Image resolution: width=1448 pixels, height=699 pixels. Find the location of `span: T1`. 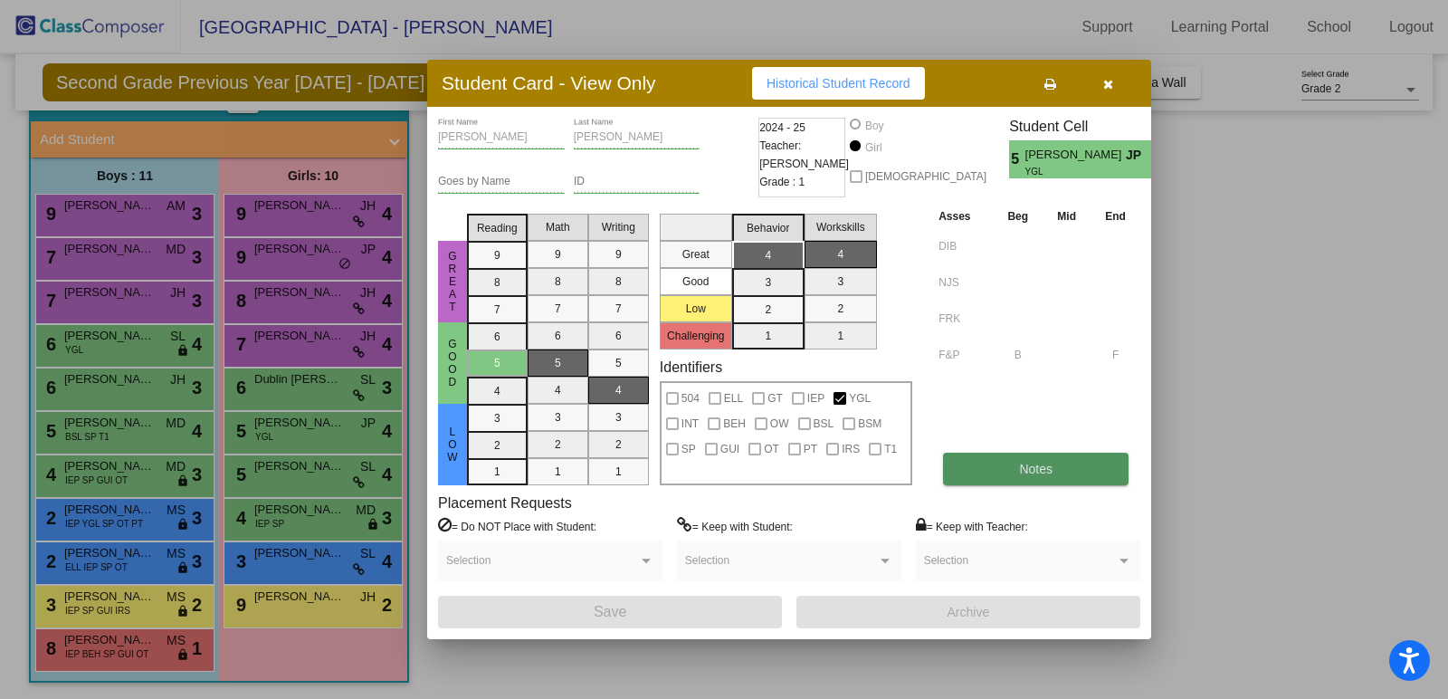

span: T1 is located at coordinates (890, 449).